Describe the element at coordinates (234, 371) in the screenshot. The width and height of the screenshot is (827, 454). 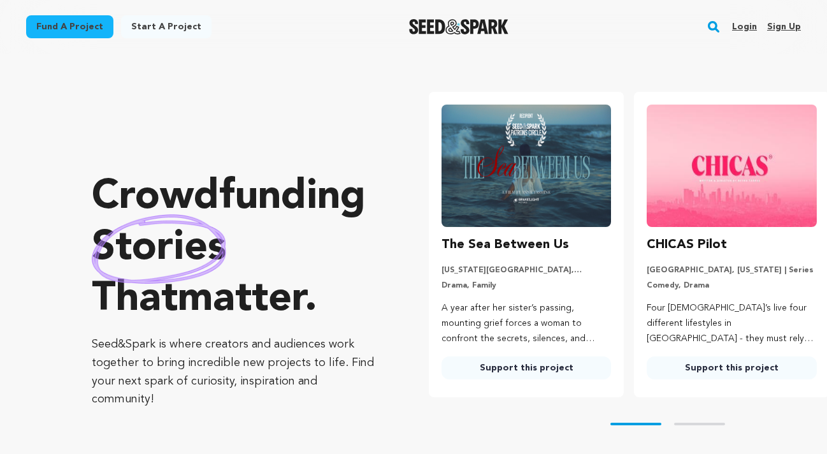
I see `p: Seed&Spark is where creators and audiences work together to bring incredible new projects to life...` at that location.